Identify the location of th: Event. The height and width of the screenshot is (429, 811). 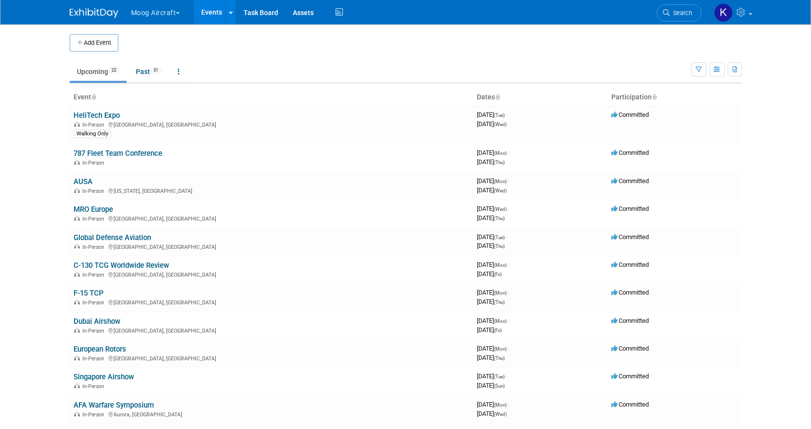
(271, 97).